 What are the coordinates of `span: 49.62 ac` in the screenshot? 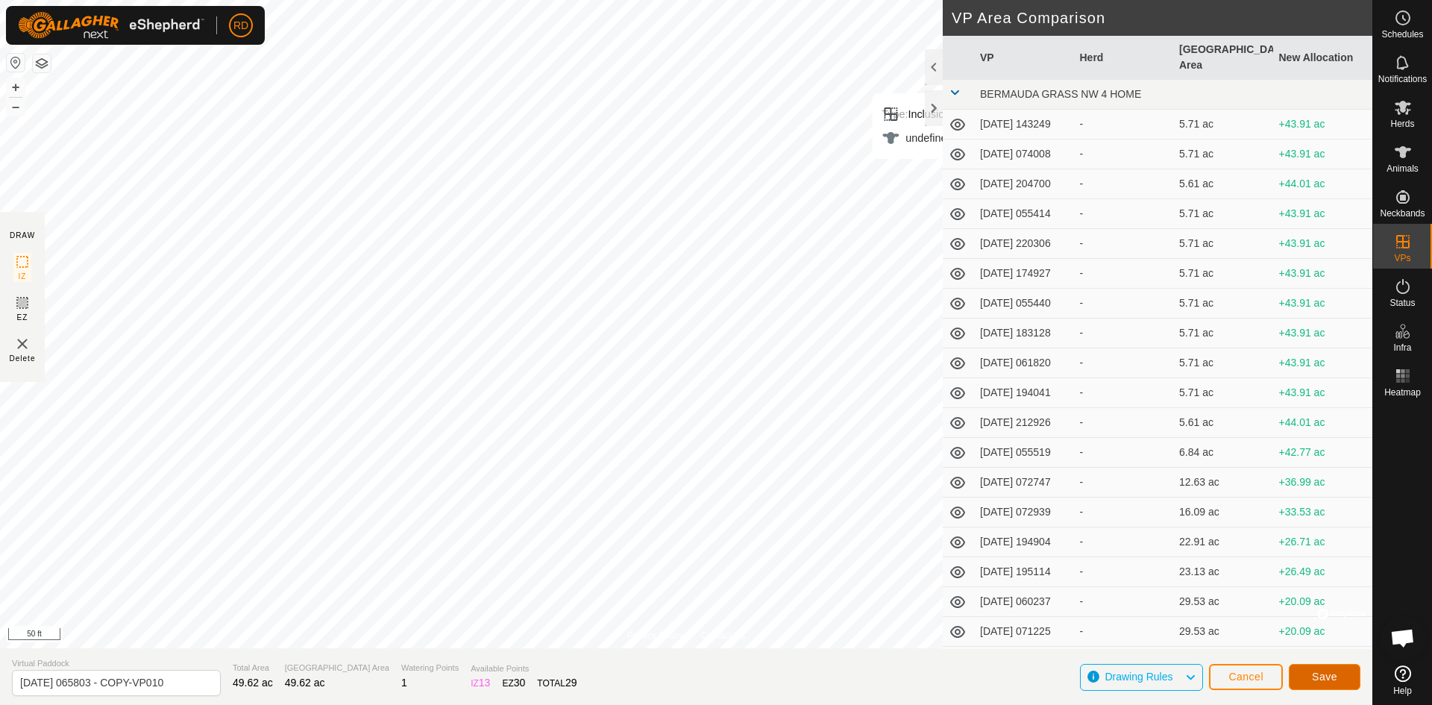 It's located at (305, 683).